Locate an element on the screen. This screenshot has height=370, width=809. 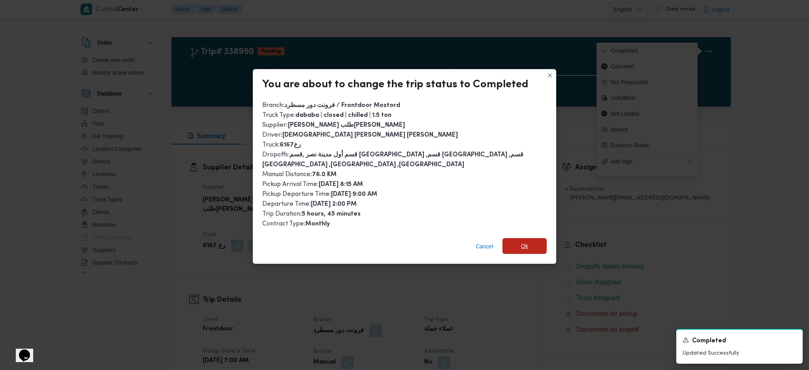
b: Monthly is located at coordinates (317, 224).